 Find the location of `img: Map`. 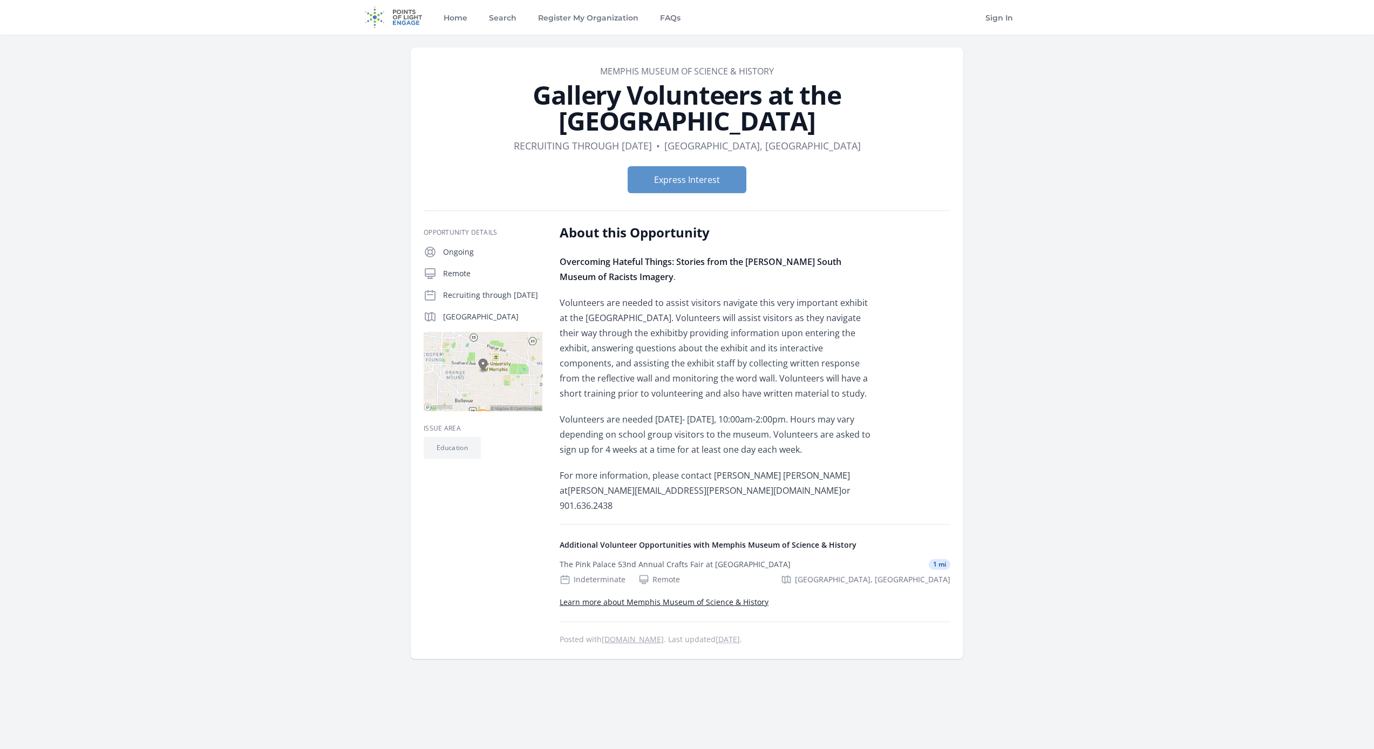

img: Map is located at coordinates (483, 371).